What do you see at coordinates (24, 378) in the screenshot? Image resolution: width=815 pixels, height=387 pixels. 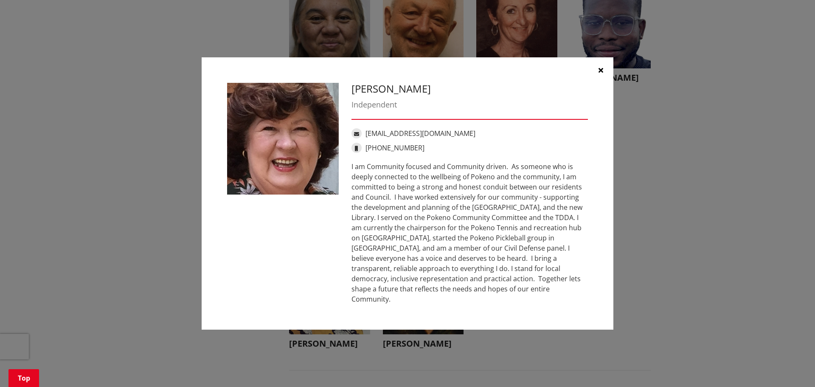 I see `a: Top` at bounding box center [24, 378].